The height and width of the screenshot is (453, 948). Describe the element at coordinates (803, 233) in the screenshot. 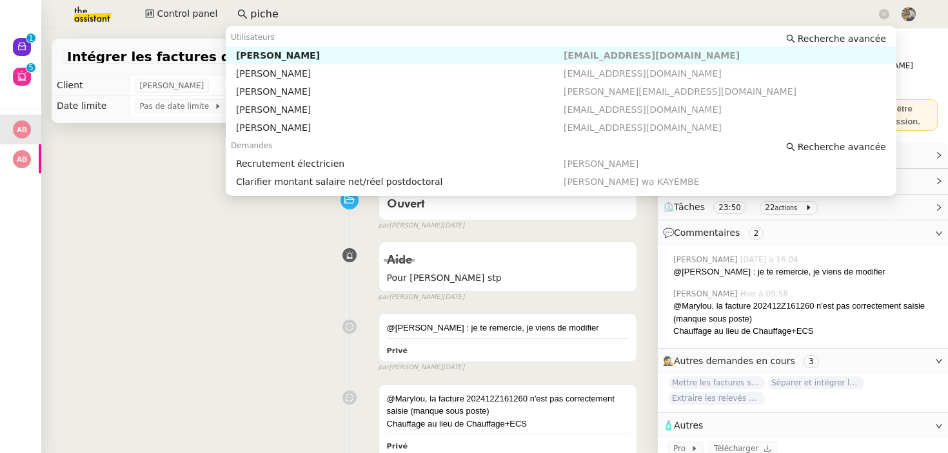

I see `div: 💬Commentaires 2` at that location.